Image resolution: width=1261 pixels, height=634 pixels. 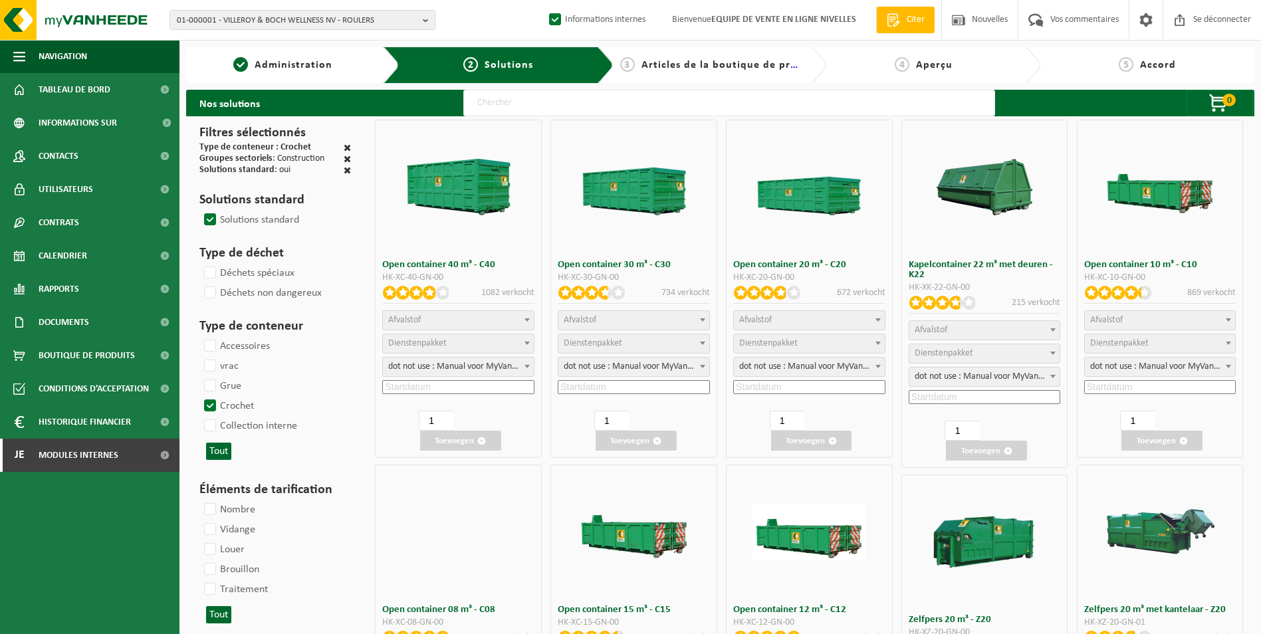 I want to click on span: Rapports, so click(x=58, y=289).